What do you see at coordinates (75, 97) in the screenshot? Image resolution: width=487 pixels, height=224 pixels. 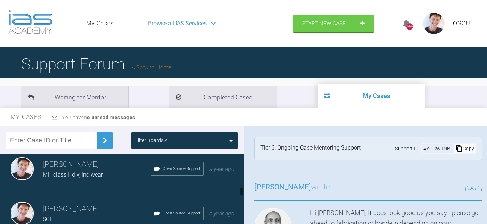 I see `li: Waiting for Mentor` at bounding box center [75, 97].